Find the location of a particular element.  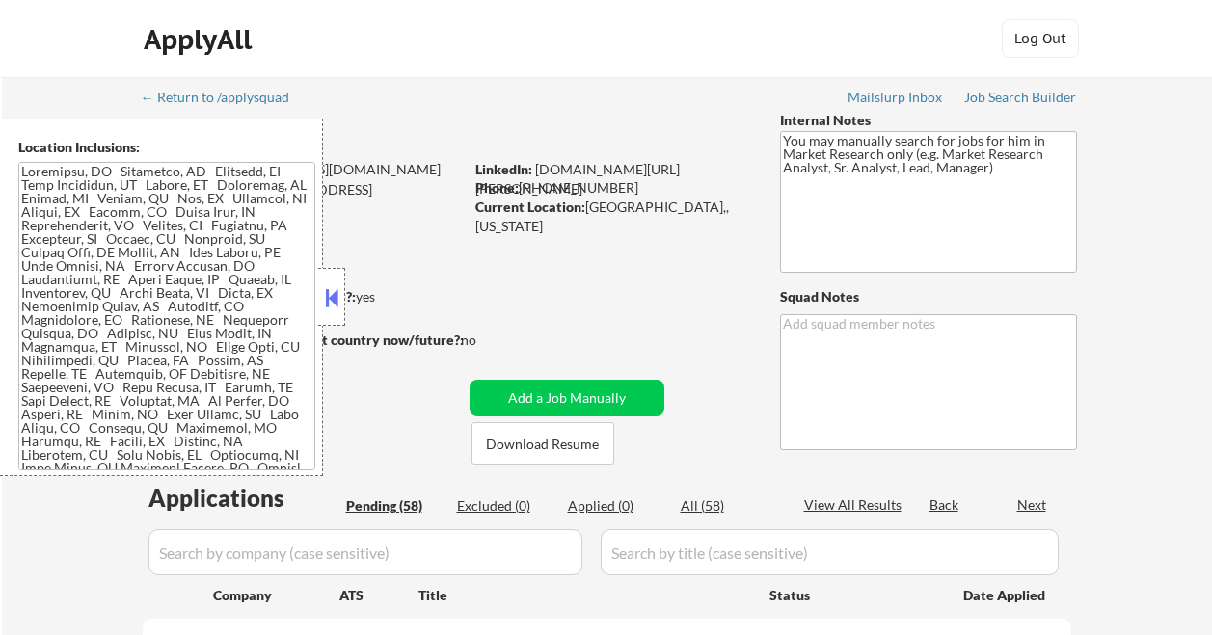

div: no is located at coordinates (488, 340).